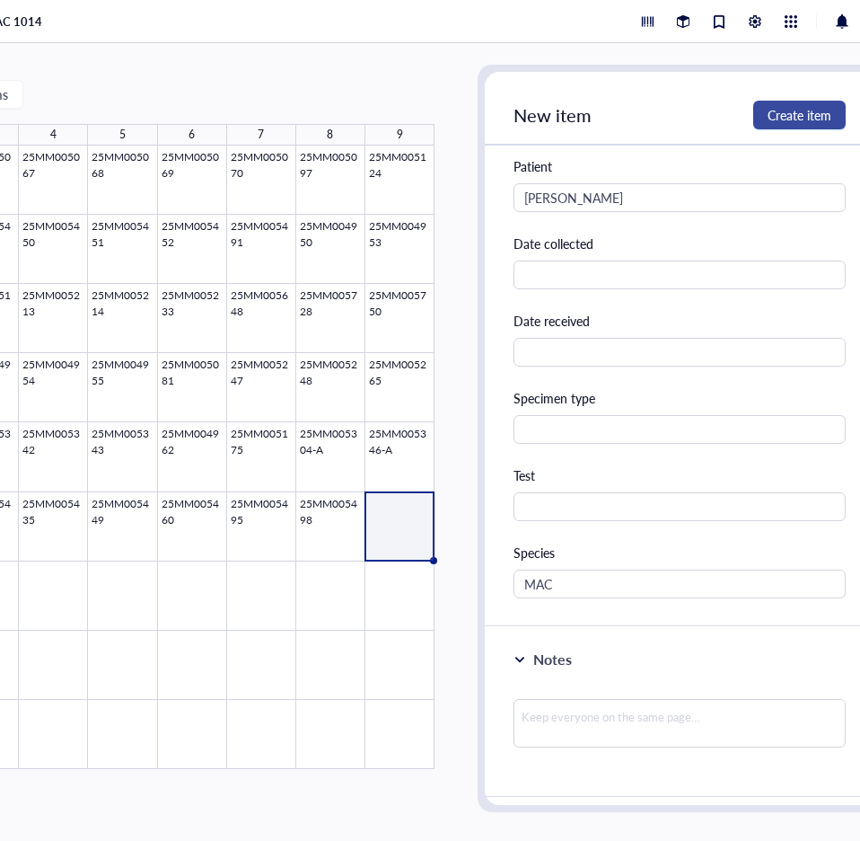 The image size is (860, 841). I want to click on div: 5, so click(122, 135).